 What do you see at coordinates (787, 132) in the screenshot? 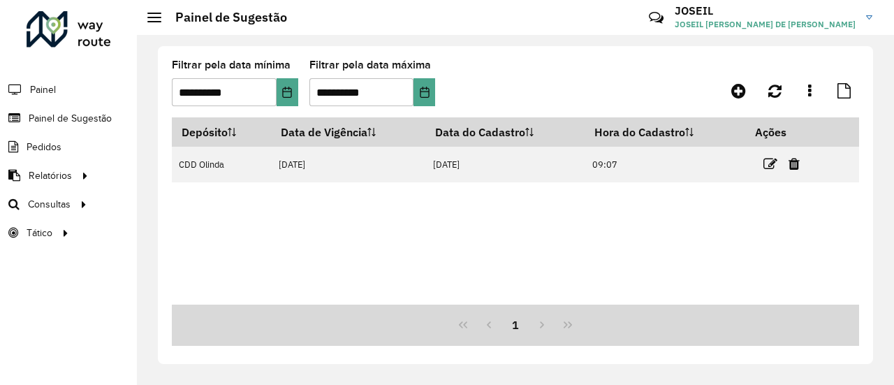
I see `th: Ações` at bounding box center [787, 132].